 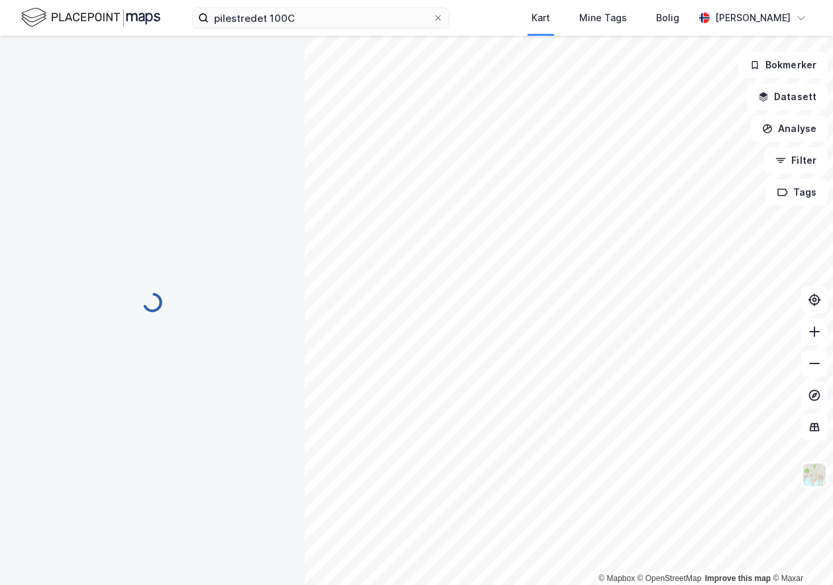 What do you see at coordinates (152, 302) in the screenshot?
I see `img: spinner.a6d8c91a73a9ac5275cf975e30b51cfb.svg` at bounding box center [152, 302].